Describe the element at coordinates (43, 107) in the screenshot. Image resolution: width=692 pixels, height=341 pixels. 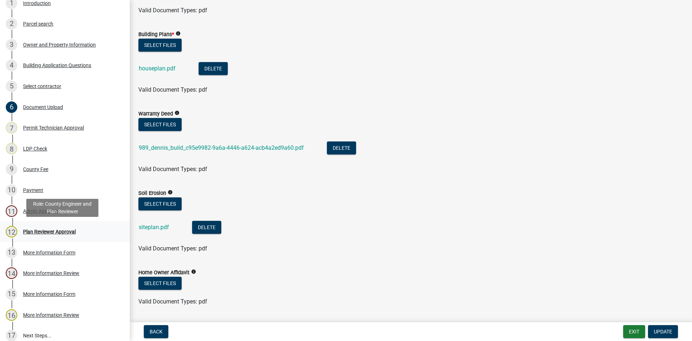
I see `div: Document Upload` at that location.